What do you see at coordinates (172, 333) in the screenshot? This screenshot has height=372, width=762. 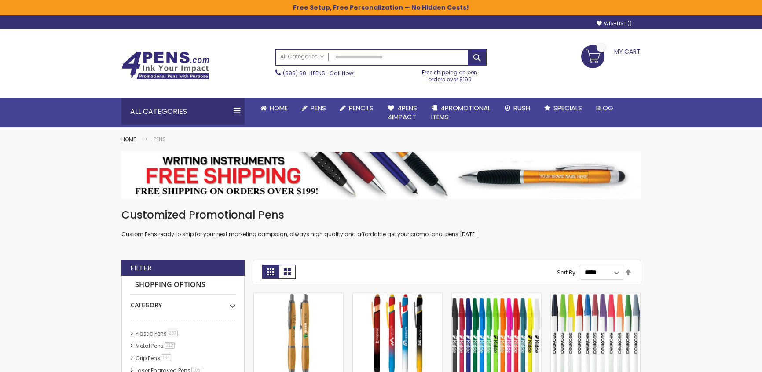 I see `span: 287` at bounding box center [172, 333].